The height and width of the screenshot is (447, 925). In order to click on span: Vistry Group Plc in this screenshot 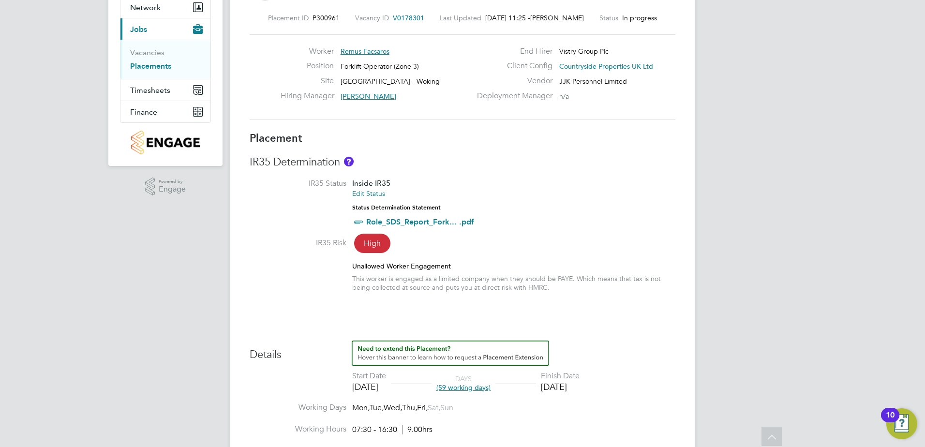, I will do `click(584, 51)`.